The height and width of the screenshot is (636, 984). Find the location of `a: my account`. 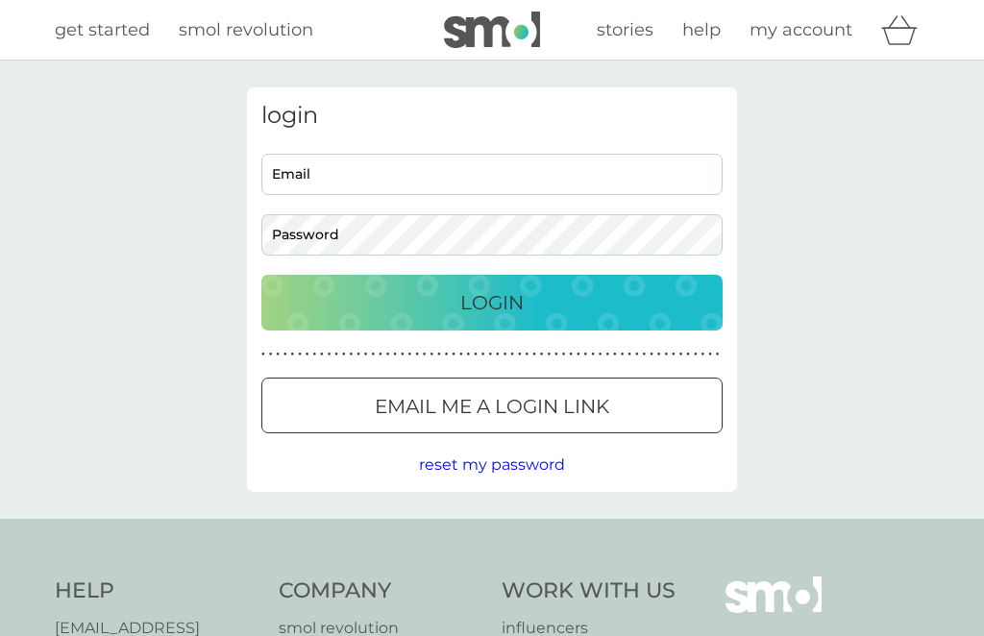

a: my account is located at coordinates (800, 30).